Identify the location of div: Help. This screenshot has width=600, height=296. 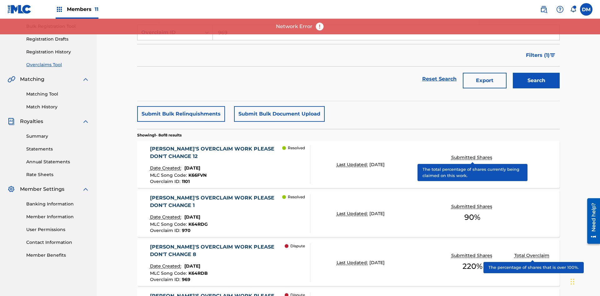
(560, 9).